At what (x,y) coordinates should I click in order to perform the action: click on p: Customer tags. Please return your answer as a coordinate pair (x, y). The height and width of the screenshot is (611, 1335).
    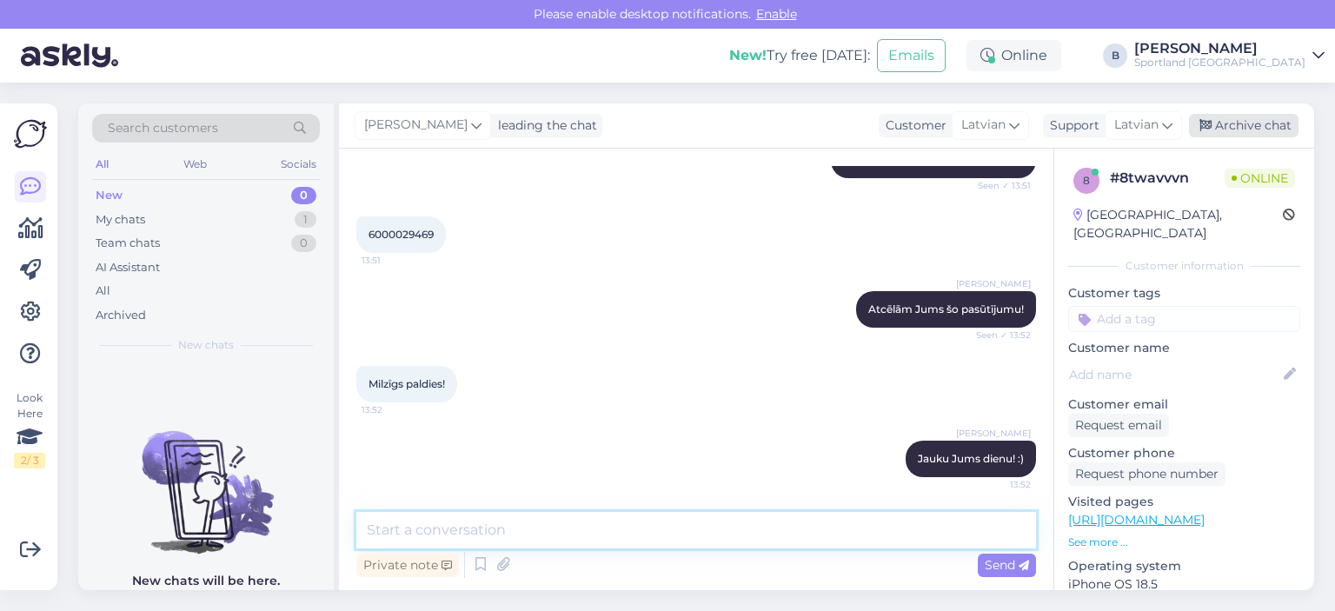
    Looking at the image, I should click on (1184, 293).